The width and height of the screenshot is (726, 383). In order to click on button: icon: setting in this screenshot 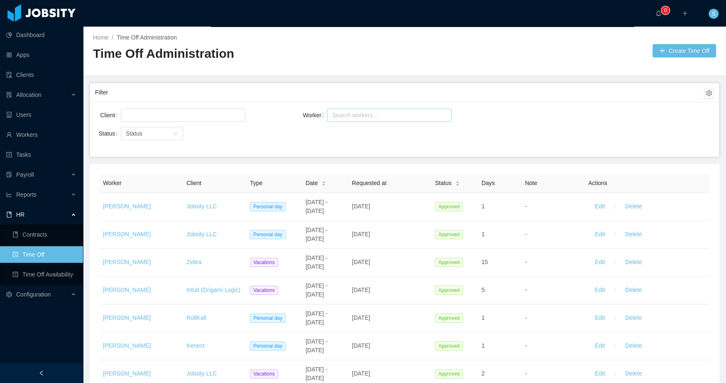, I will do `click(709, 93)`.